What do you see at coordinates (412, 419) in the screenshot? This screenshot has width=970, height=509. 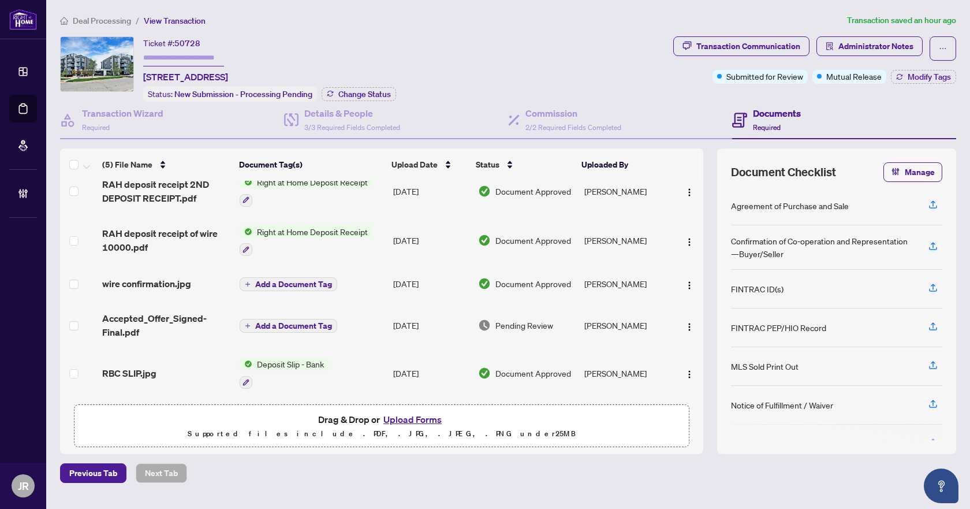 I see `button: Upload Forms` at bounding box center [412, 419].